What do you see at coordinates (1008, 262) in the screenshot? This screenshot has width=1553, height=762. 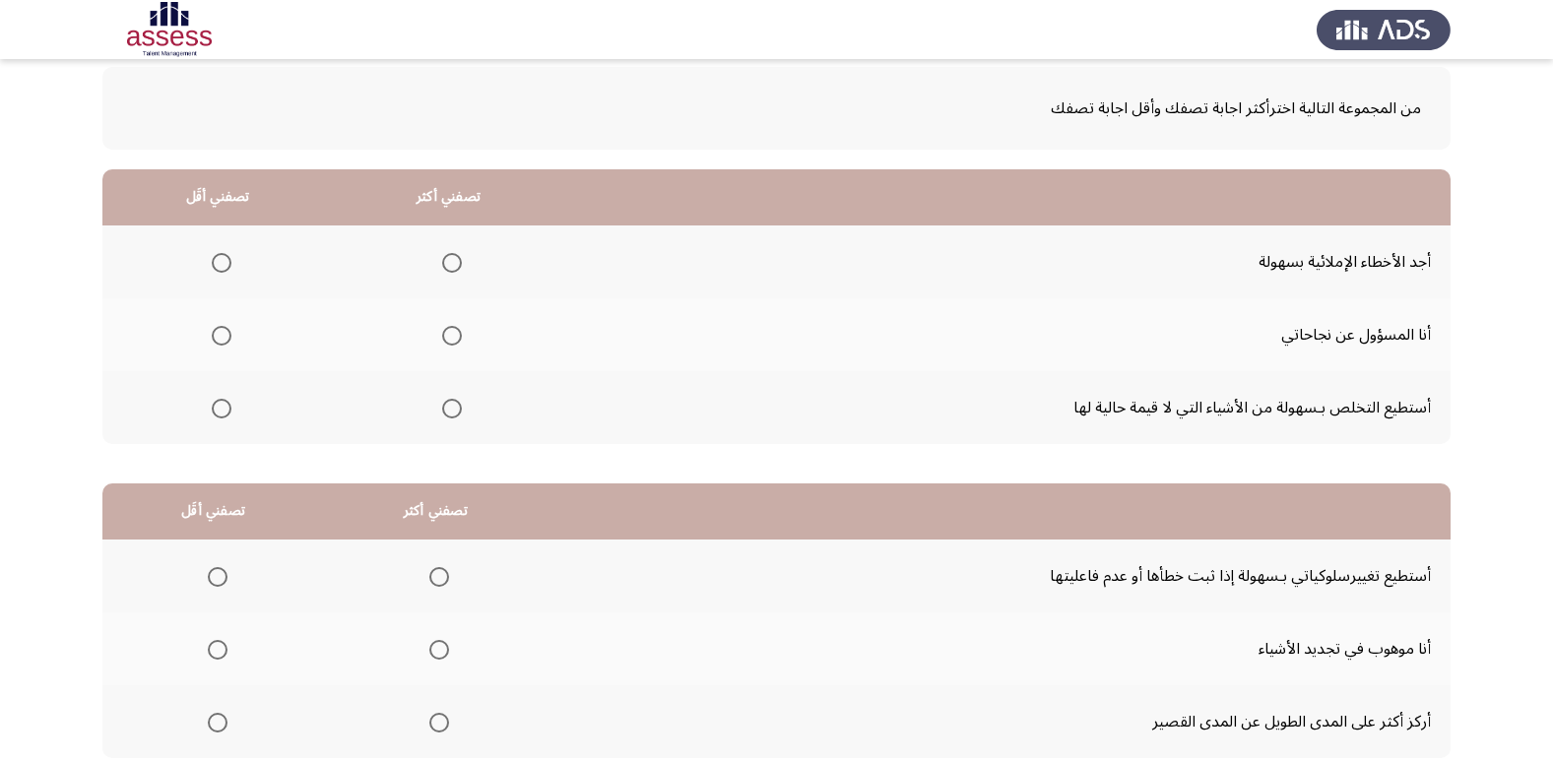 I see `td: أجد الأخطاء الإملائية بسهولة` at bounding box center [1008, 262].